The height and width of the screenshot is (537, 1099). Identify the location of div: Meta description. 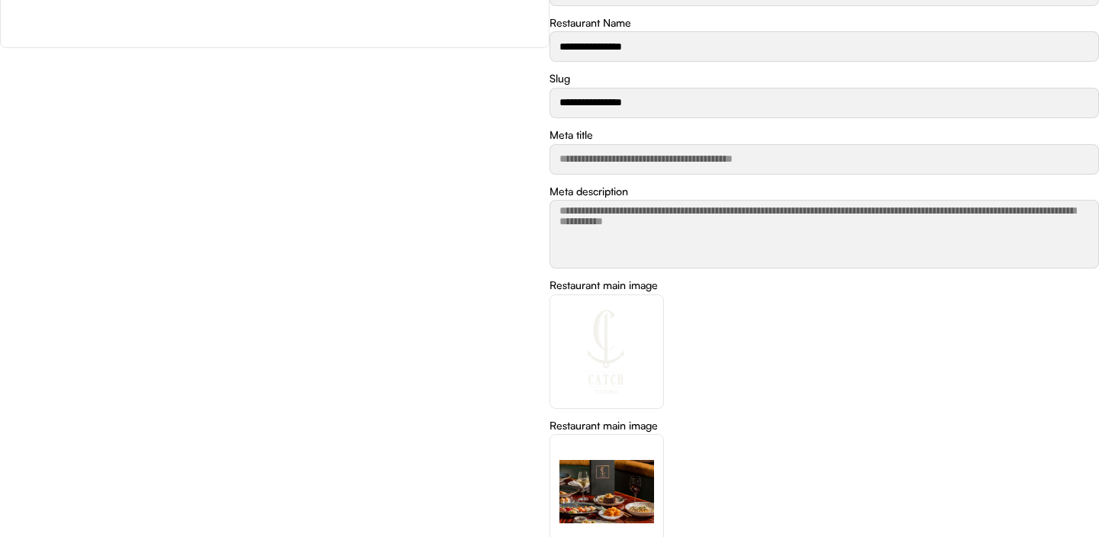
(588, 192).